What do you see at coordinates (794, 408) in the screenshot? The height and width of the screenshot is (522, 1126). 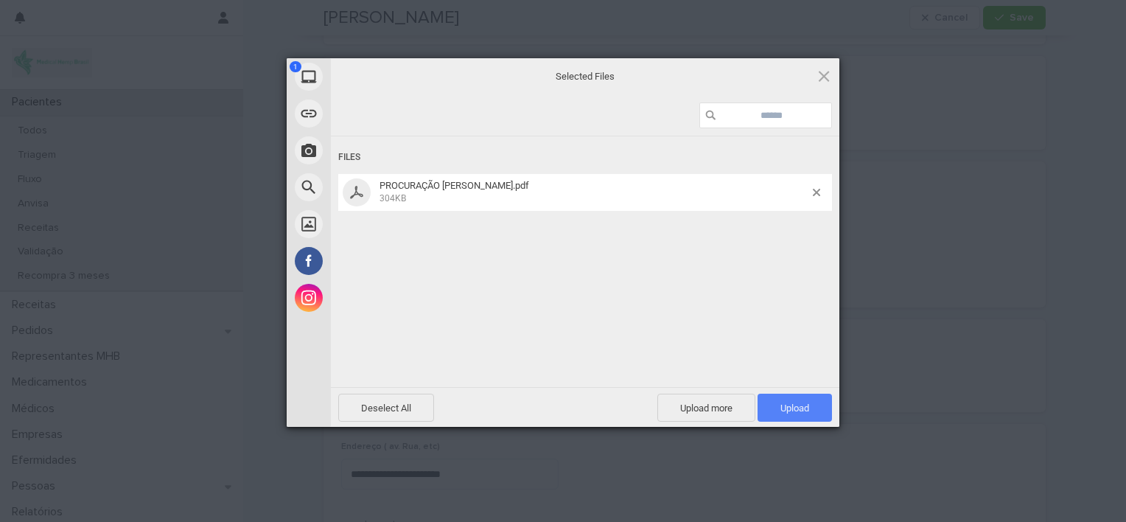 I see `span: Upload` at bounding box center [794, 408].